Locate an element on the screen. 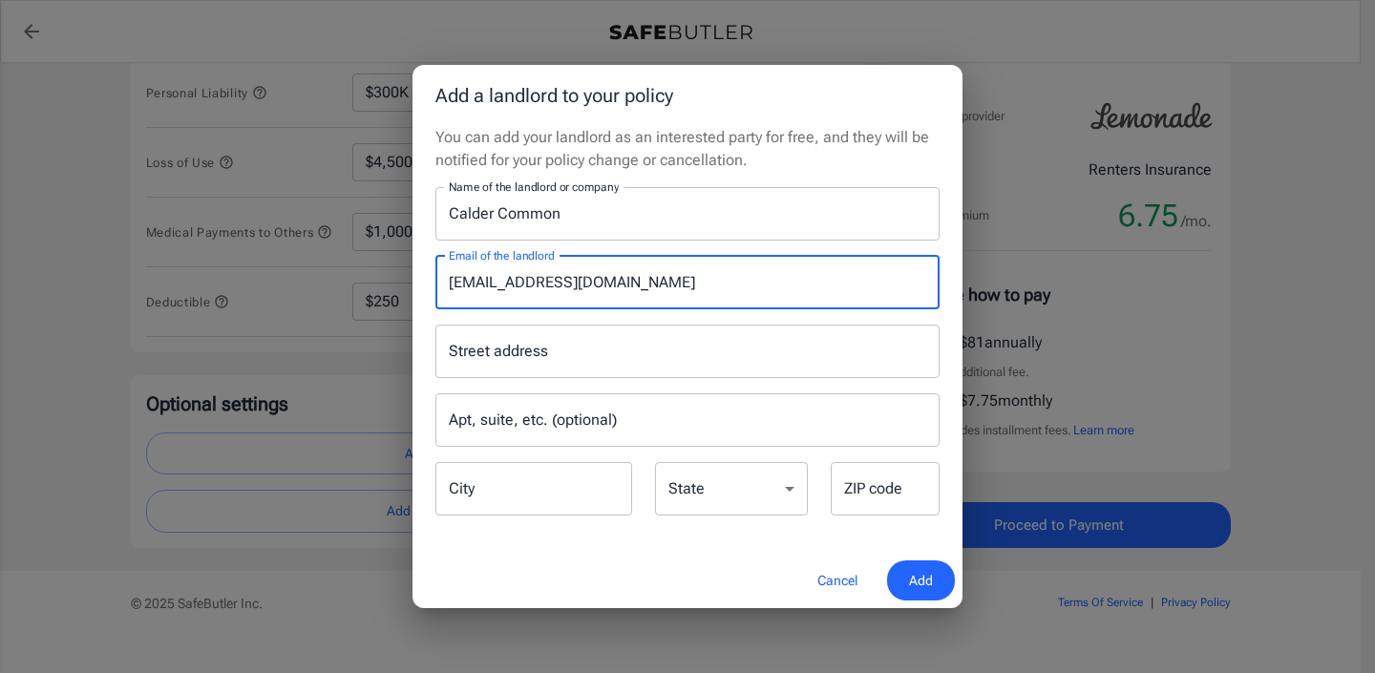 The image size is (1375, 673). label: Name of the landlord or company is located at coordinates (534, 186).